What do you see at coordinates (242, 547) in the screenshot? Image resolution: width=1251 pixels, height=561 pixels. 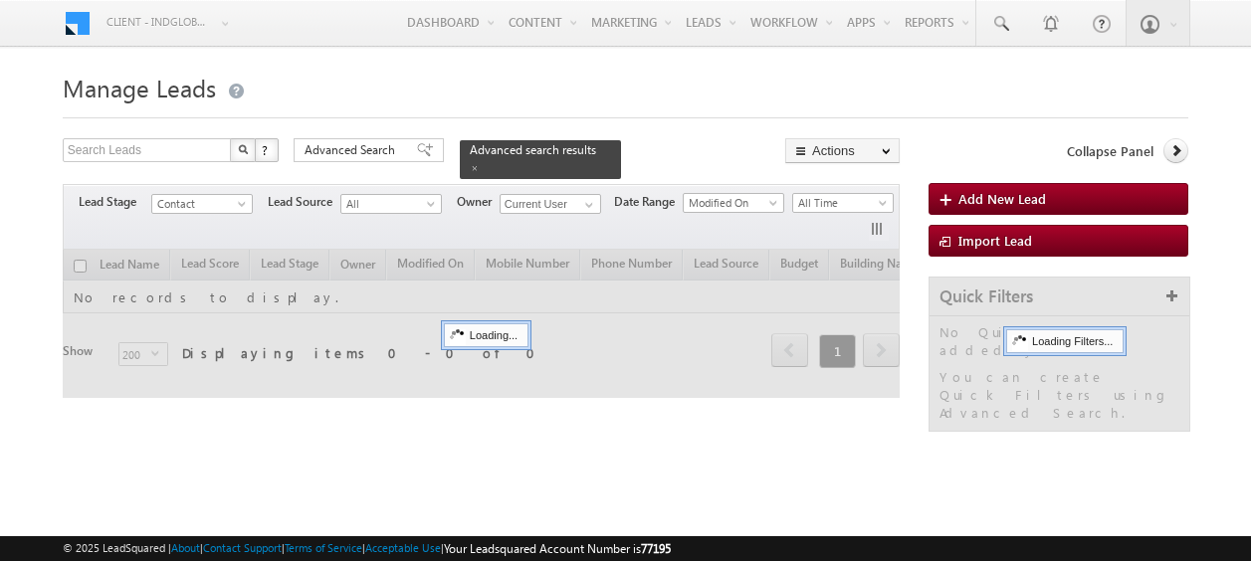 I see `a: Contact Support` at bounding box center [242, 547].